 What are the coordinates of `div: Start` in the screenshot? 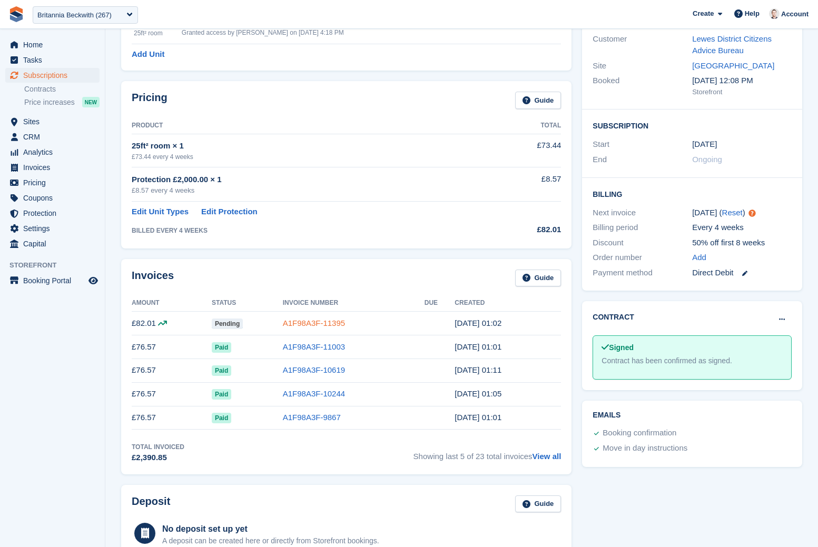 It's located at (642, 144).